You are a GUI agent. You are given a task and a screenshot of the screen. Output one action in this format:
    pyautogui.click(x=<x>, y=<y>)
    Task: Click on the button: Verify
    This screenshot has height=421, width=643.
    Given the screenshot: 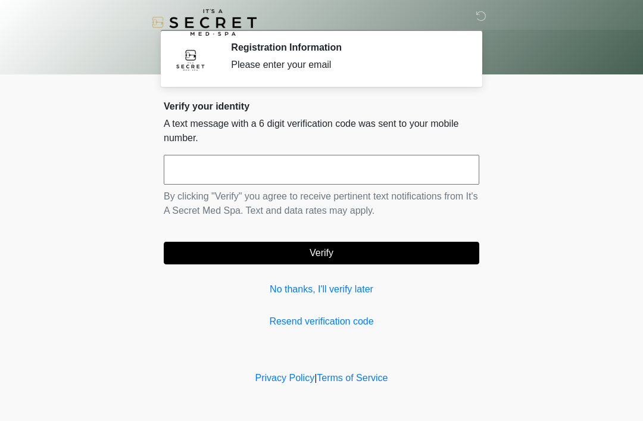 What is the action you would take?
    pyautogui.click(x=322, y=253)
    